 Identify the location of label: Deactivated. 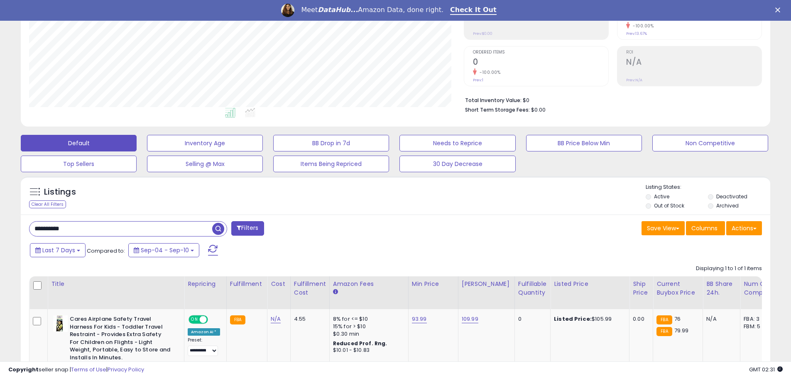
(732, 196).